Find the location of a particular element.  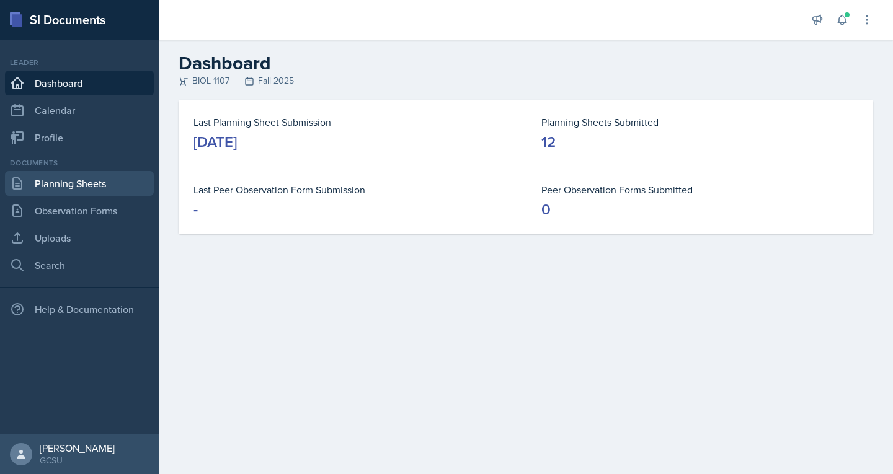

div: Help & Documentation is located at coordinates (79, 309).